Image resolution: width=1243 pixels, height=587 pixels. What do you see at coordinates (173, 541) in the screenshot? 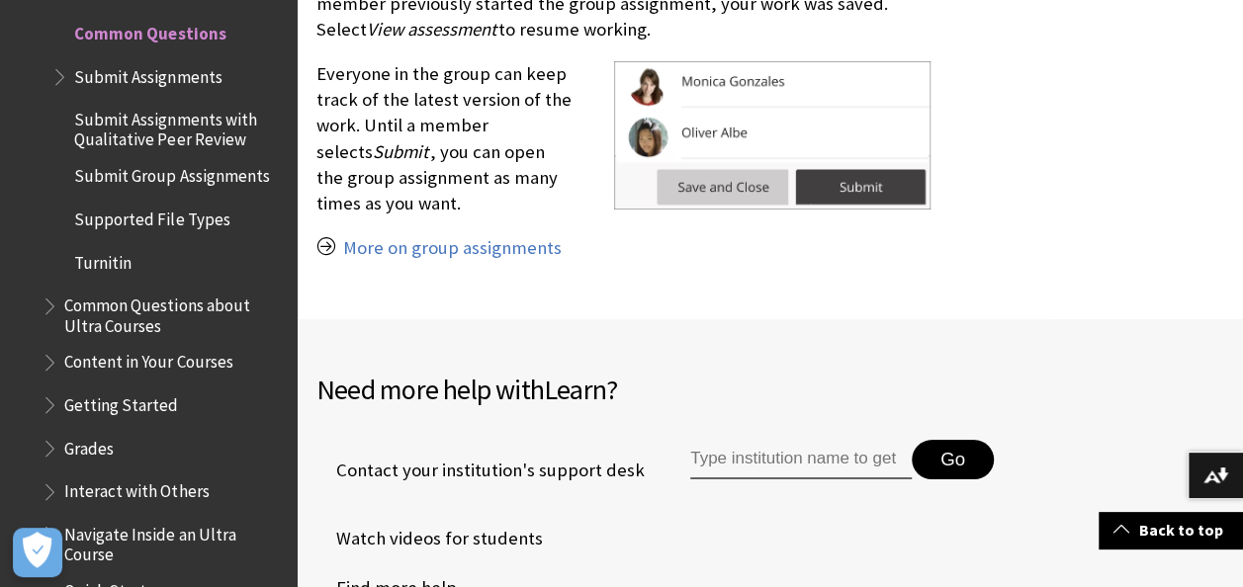
I see `span: Navigate Inside an Ultra Course` at bounding box center [173, 541].